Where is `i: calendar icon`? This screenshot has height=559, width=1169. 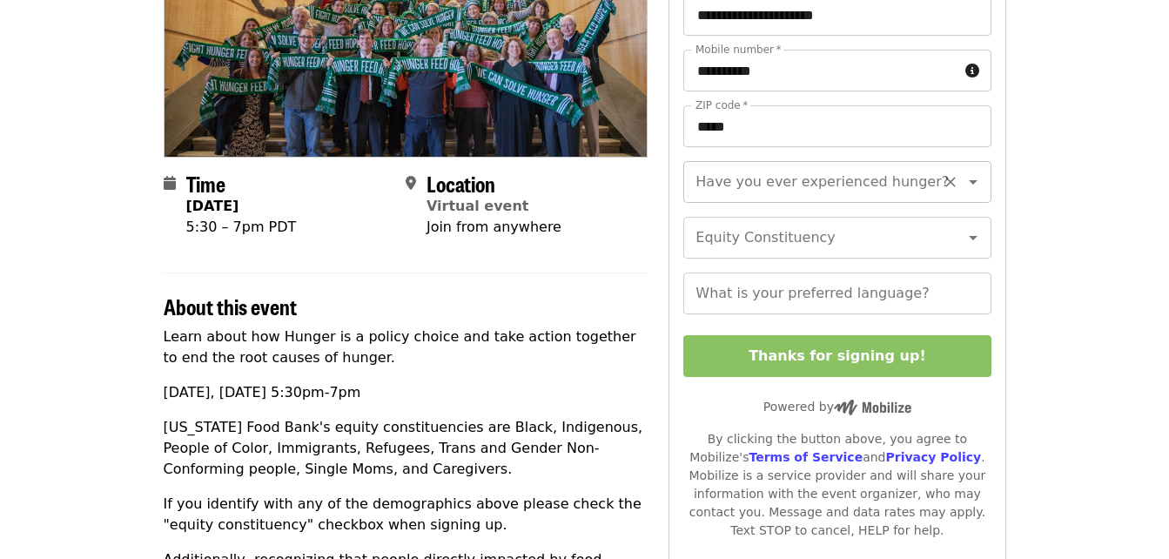 i: calendar icon is located at coordinates (170, 183).